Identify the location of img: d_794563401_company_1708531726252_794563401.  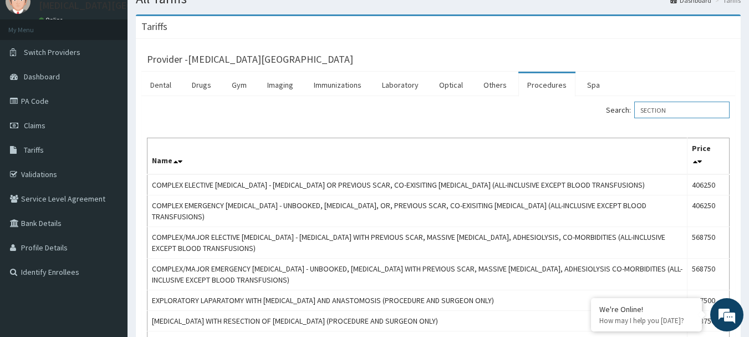
(33, 69).